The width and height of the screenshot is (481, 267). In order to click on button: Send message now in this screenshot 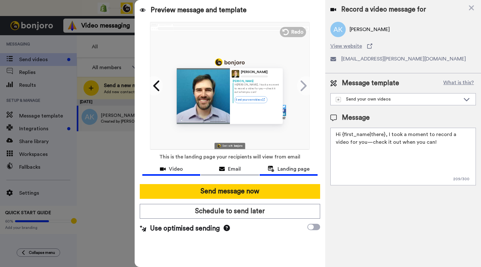, I will do `click(230, 191)`.